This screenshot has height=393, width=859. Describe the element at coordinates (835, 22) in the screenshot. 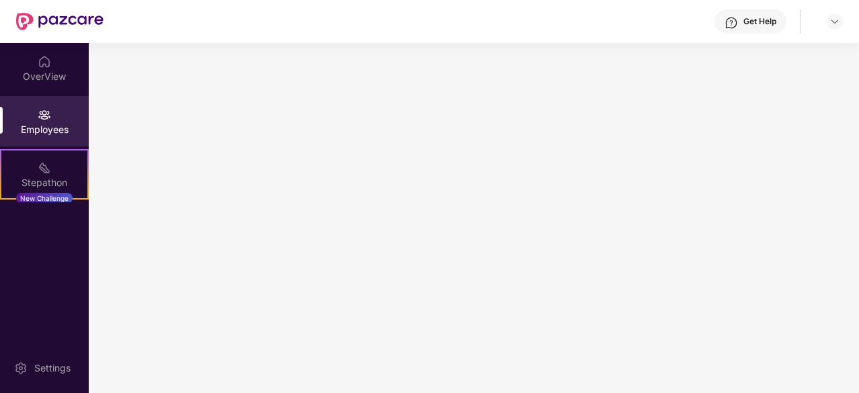

I see `img: svg+xml;base64,PHN2ZyBpZD0iRHJvcGRvd24tMzJ4MzIiIHhtbG5zPSJodHRwOi8vd3d3LnczLm9yZy8yMDAwL3N2ZyIgd2...` at that location.